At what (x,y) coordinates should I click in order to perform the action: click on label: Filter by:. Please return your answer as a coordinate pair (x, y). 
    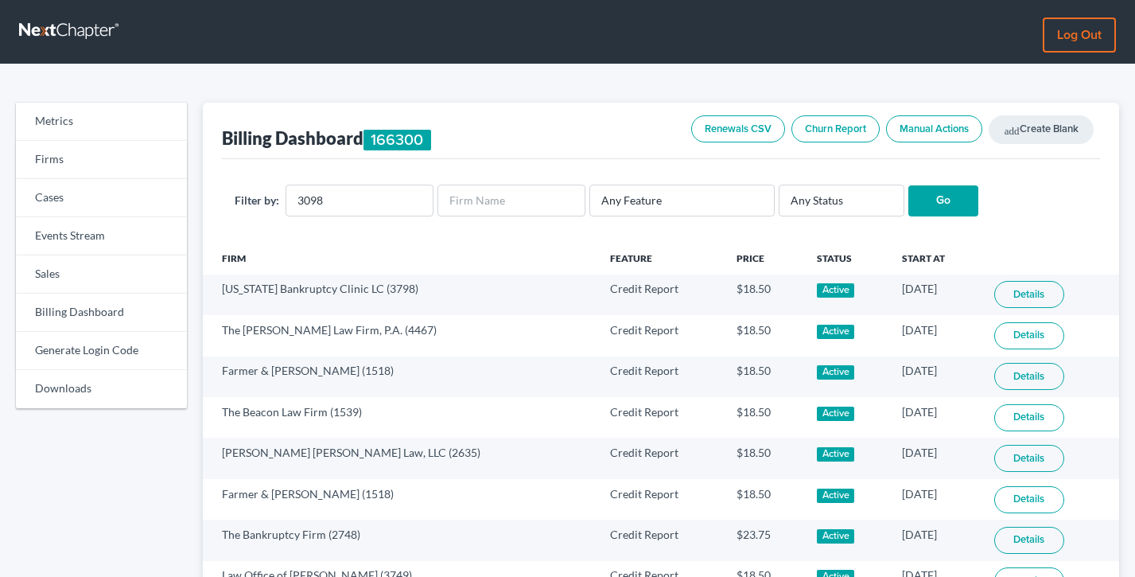
    Looking at the image, I should click on (257, 198).